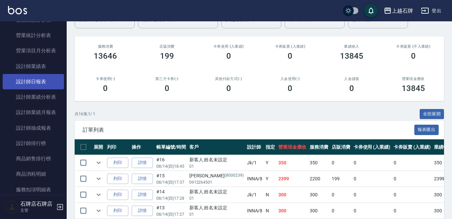  Describe the element at coordinates (12, 207) in the screenshot. I see `img: Person` at that location.